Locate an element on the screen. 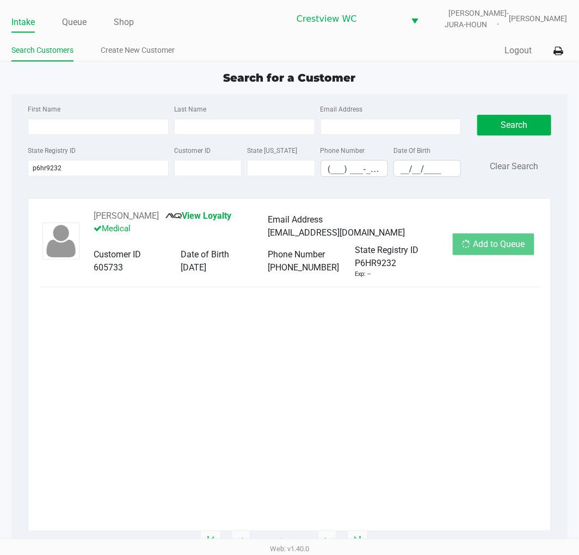  a: Create New Customer is located at coordinates (138, 50).